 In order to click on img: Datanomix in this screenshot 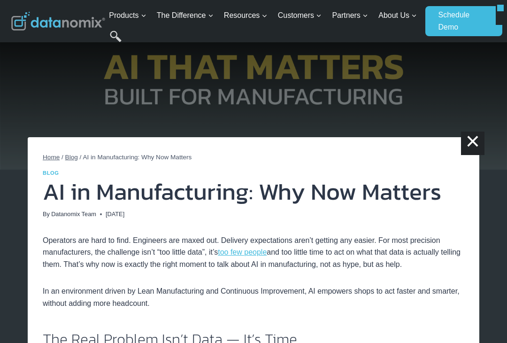, I will do `click(58, 21)`.